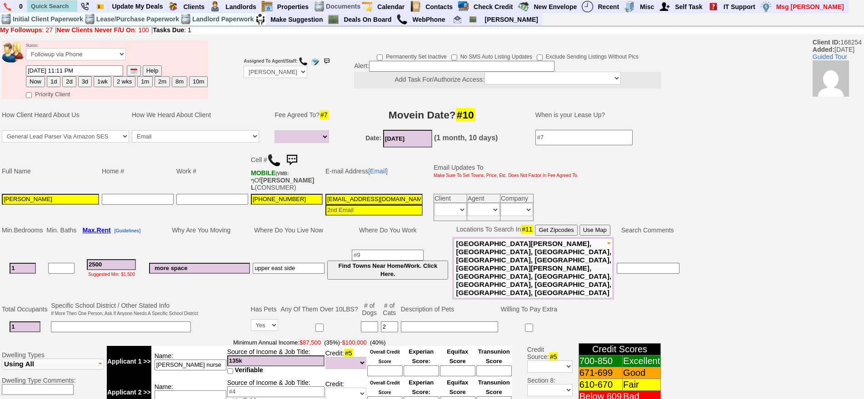 Image resolution: width=864 pixels, height=399 pixels. What do you see at coordinates (287, 171) in the screenshot?
I see `td: Cell # Of (CONSUMER)` at bounding box center [287, 171].